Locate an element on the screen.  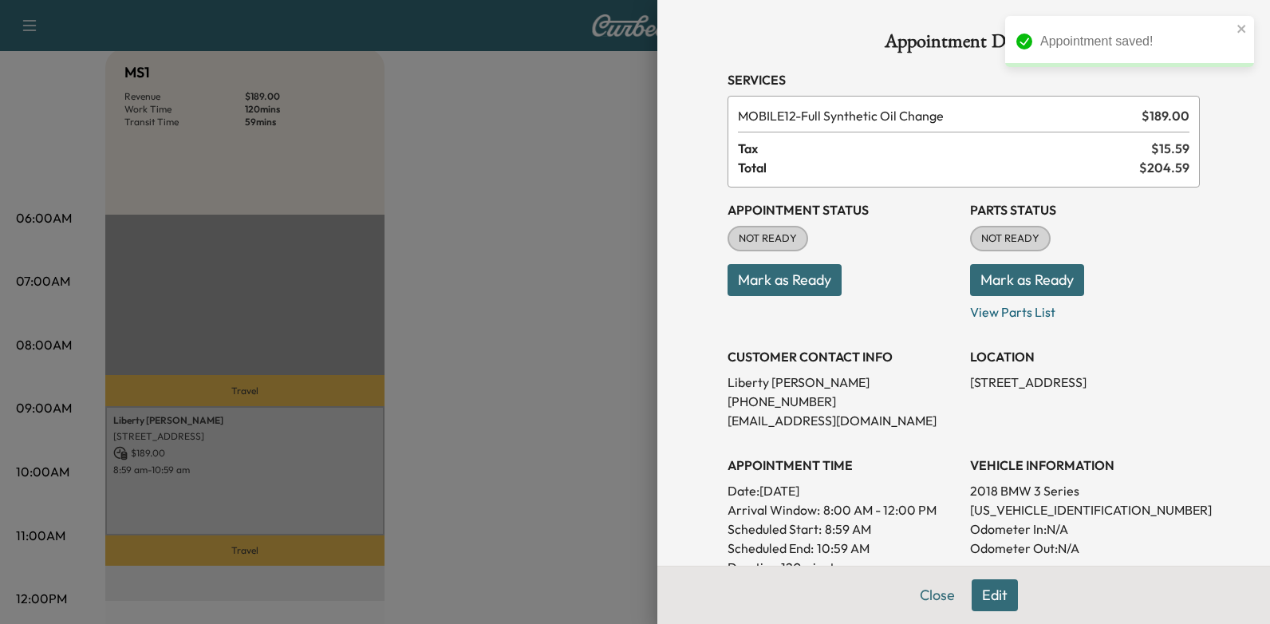
span: $ 189.00 is located at coordinates (1165, 116).